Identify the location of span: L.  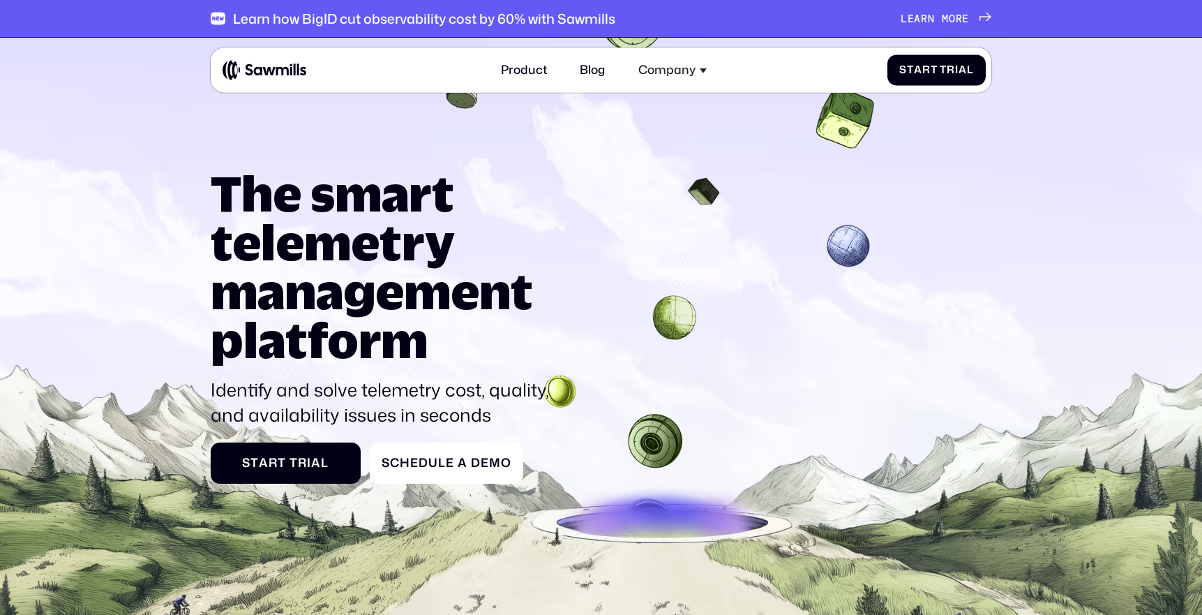
(904, 19).